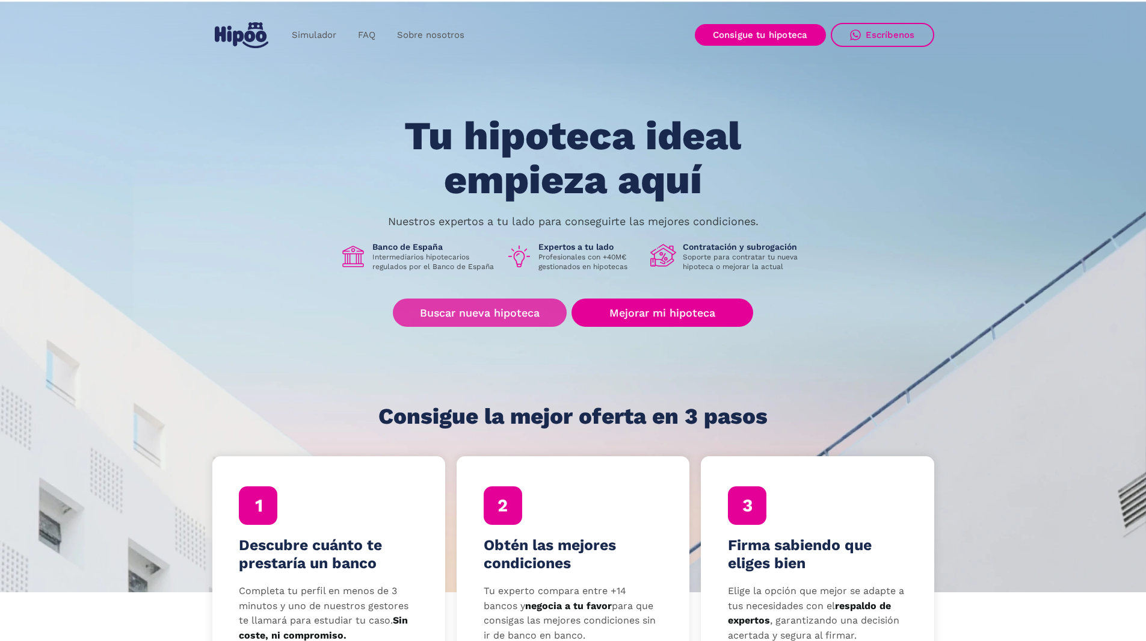 The width and height of the screenshot is (1146, 641). What do you see at coordinates (573, 554) in the screenshot?
I see `h4: Obtén las mejores condiciones` at bounding box center [573, 554].